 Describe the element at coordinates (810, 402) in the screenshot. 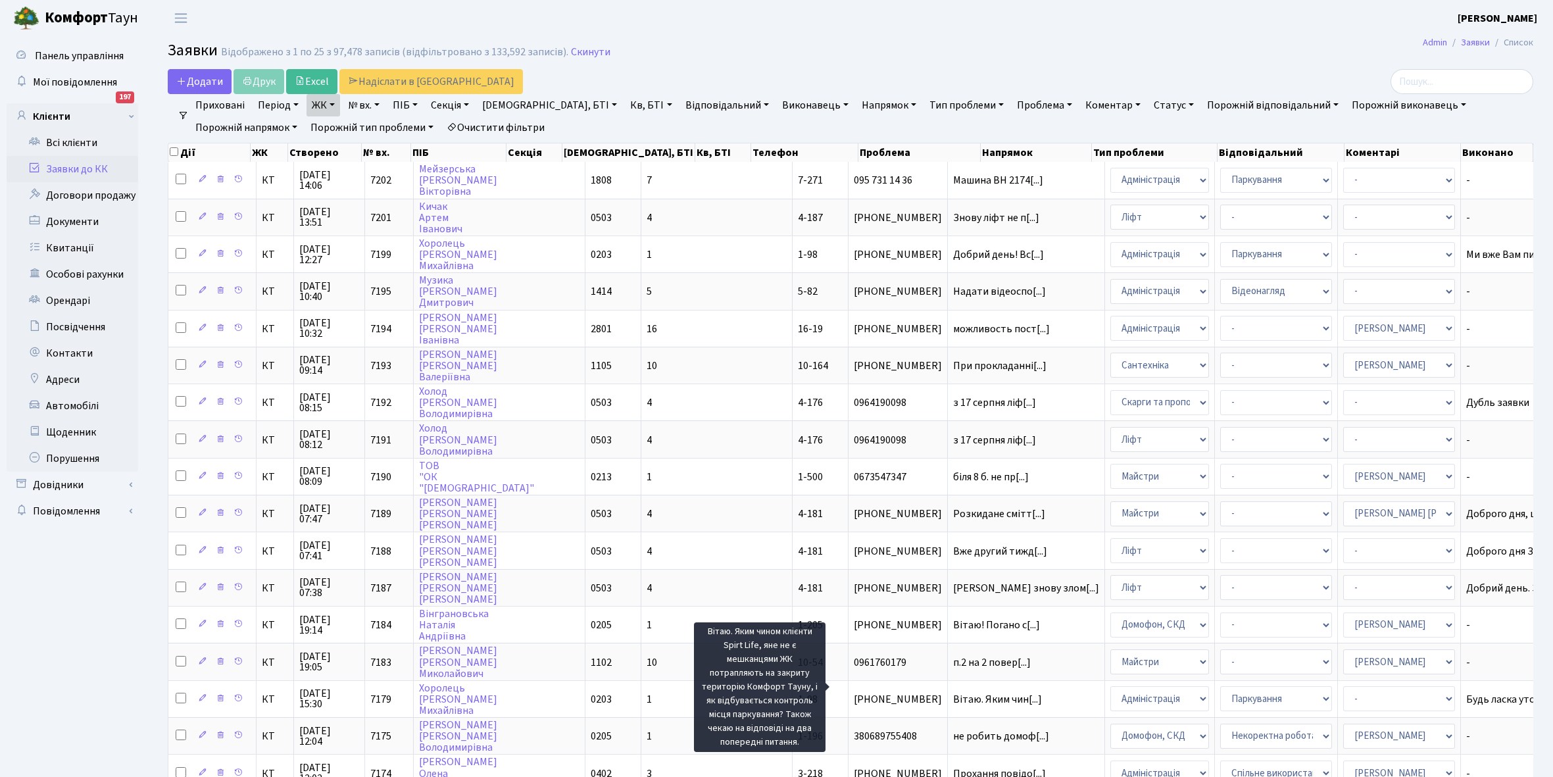

I see `span: 4-176` at that location.